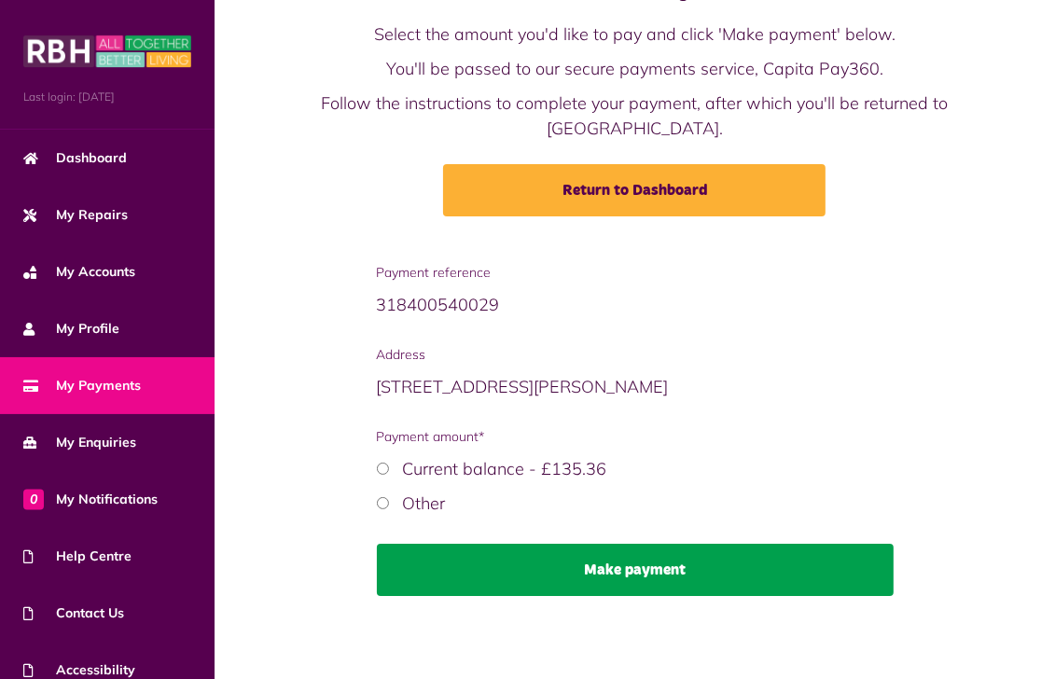 Image resolution: width=1055 pixels, height=679 pixels. What do you see at coordinates (90, 499) in the screenshot?
I see `span: My Notifications` at bounding box center [90, 499].